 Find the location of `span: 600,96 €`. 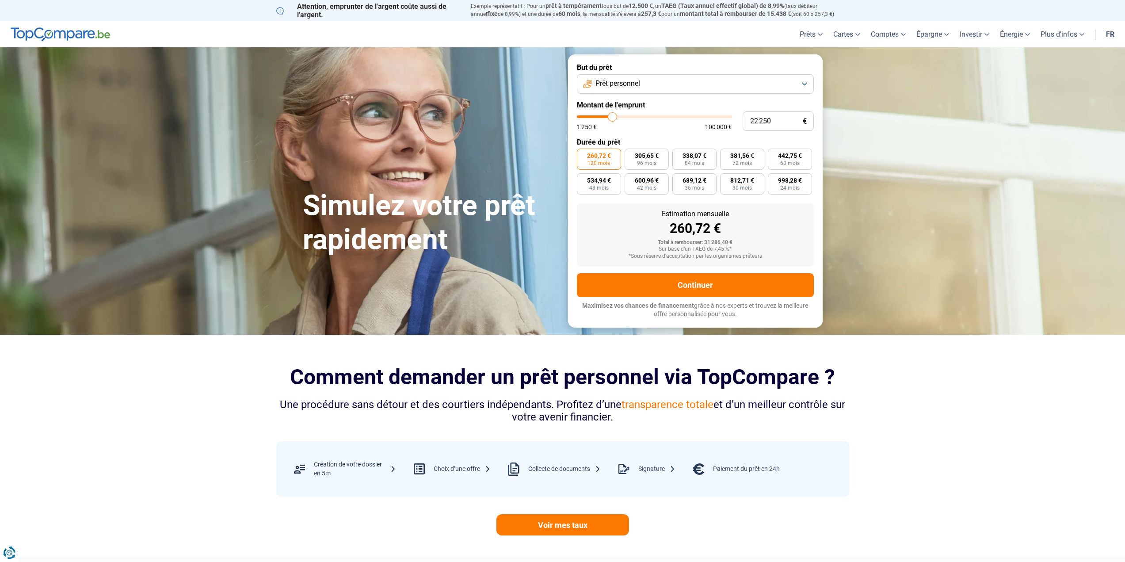

span: 600,96 € is located at coordinates (647, 180).